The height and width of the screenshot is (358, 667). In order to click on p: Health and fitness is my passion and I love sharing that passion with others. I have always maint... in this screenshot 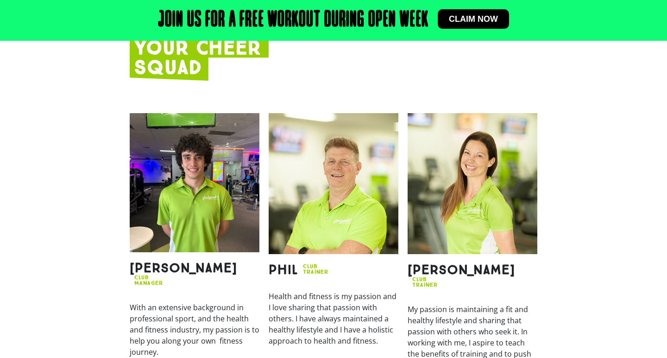, I will do `click(334, 318)`.